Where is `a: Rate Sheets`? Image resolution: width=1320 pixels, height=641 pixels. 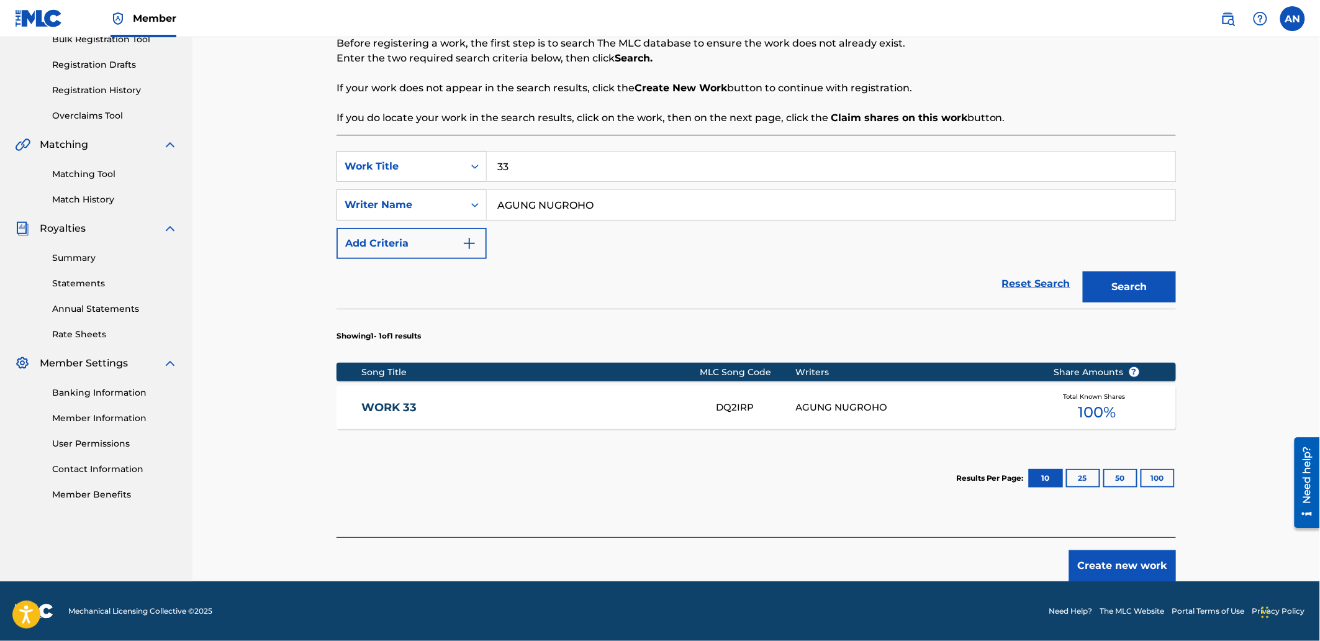 a: Rate Sheets is located at coordinates (115, 334).